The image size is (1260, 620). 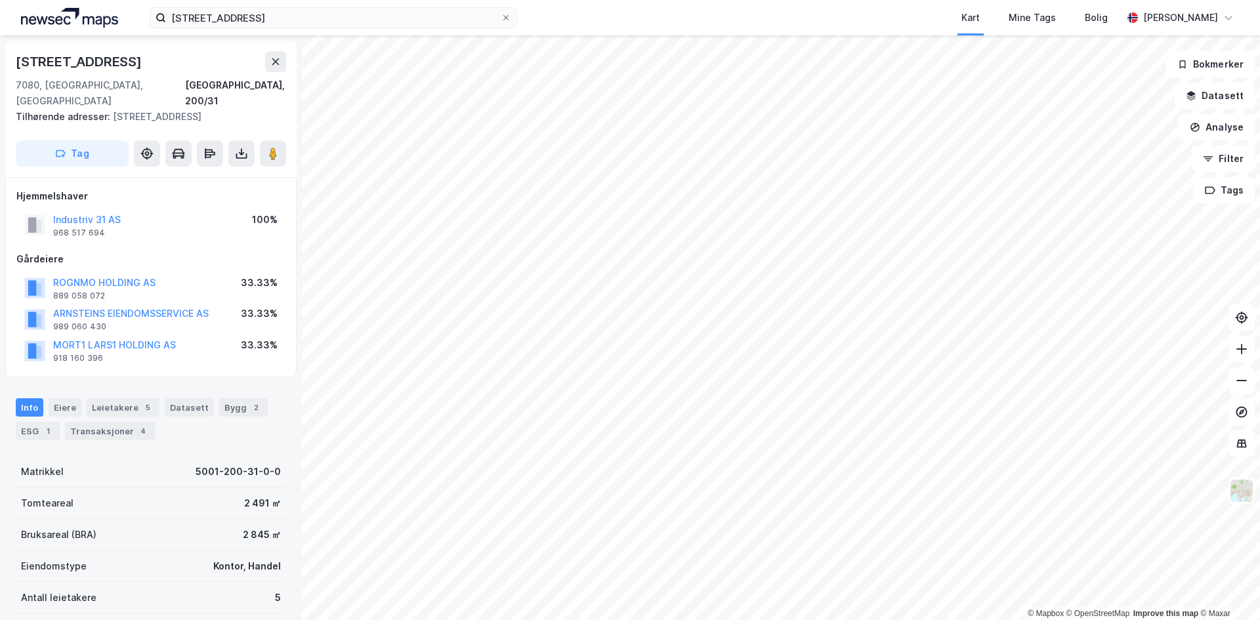 What do you see at coordinates (79, 233) in the screenshot?
I see `div: 968 517 694` at bounding box center [79, 233].